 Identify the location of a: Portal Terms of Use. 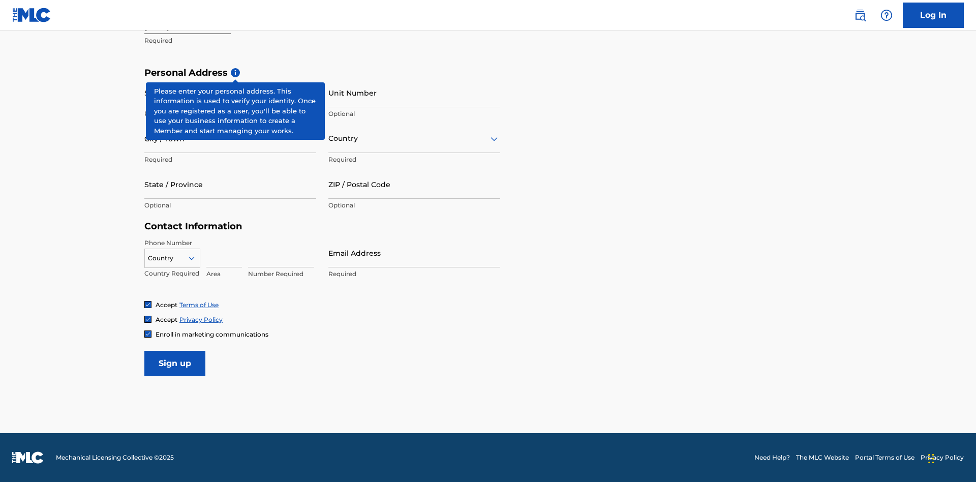
(884, 457).